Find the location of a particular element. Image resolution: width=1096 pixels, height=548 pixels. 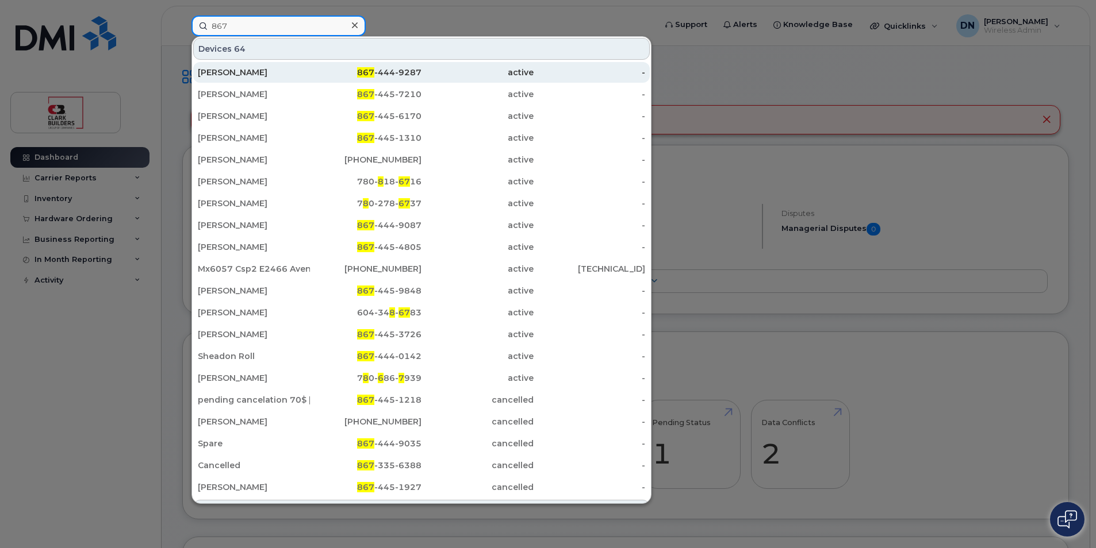

div: -444-0142 is located at coordinates (366, 356).